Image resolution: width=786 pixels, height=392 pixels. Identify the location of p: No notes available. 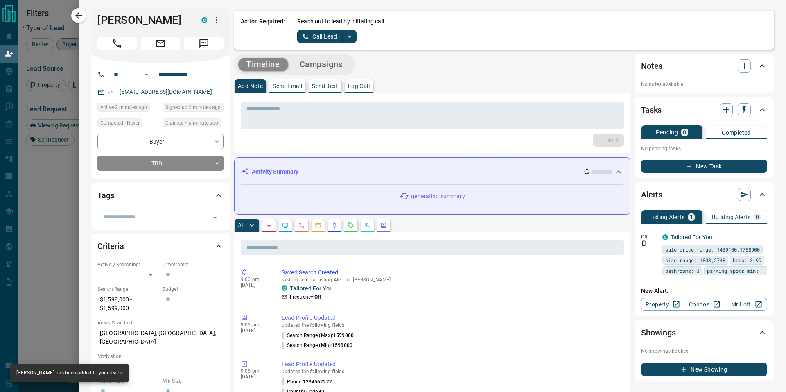
(704, 84).